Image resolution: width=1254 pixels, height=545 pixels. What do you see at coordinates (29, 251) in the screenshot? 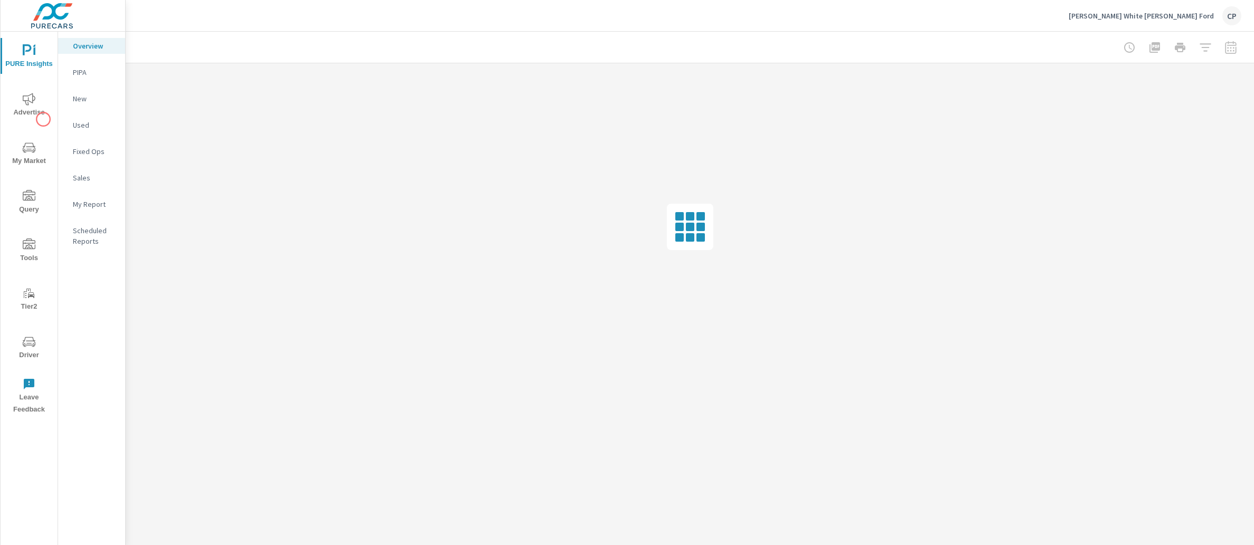
I see `span: Tools` at bounding box center [29, 251].